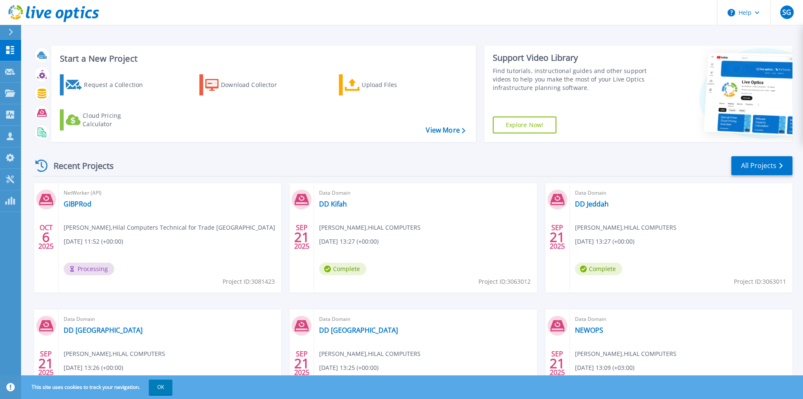 This screenshot has width=803, height=399. What do you see at coordinates (571, 58) in the screenshot?
I see `div: Support Video Library` at bounding box center [571, 58].